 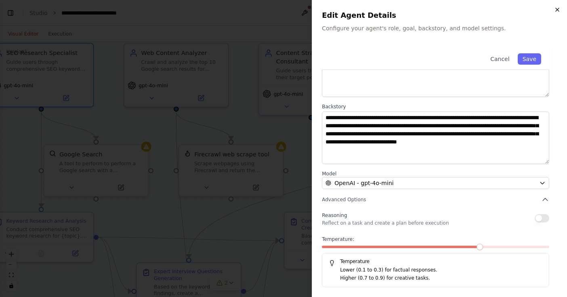 I want to click on p: Reflect on a task and create a plan before execution, so click(x=385, y=223).